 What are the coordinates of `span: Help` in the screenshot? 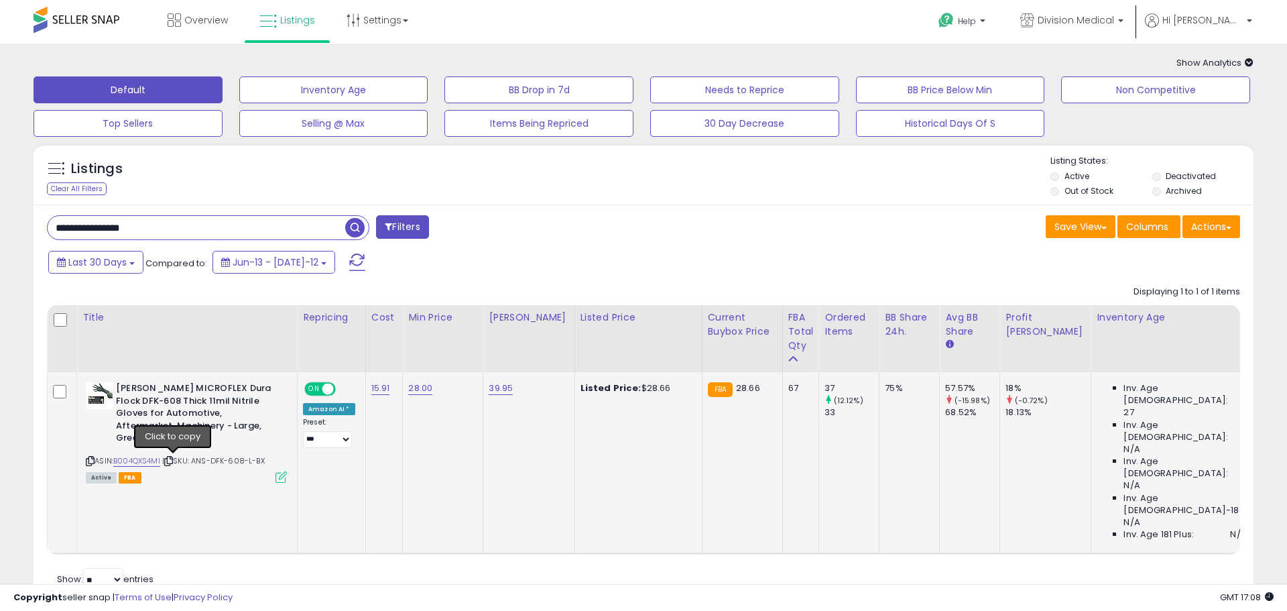 It's located at (967, 21).